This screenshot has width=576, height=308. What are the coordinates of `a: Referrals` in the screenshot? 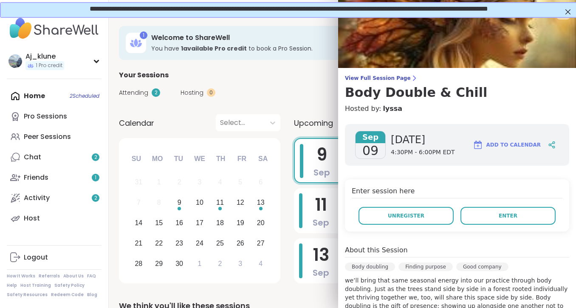 It's located at (49, 276).